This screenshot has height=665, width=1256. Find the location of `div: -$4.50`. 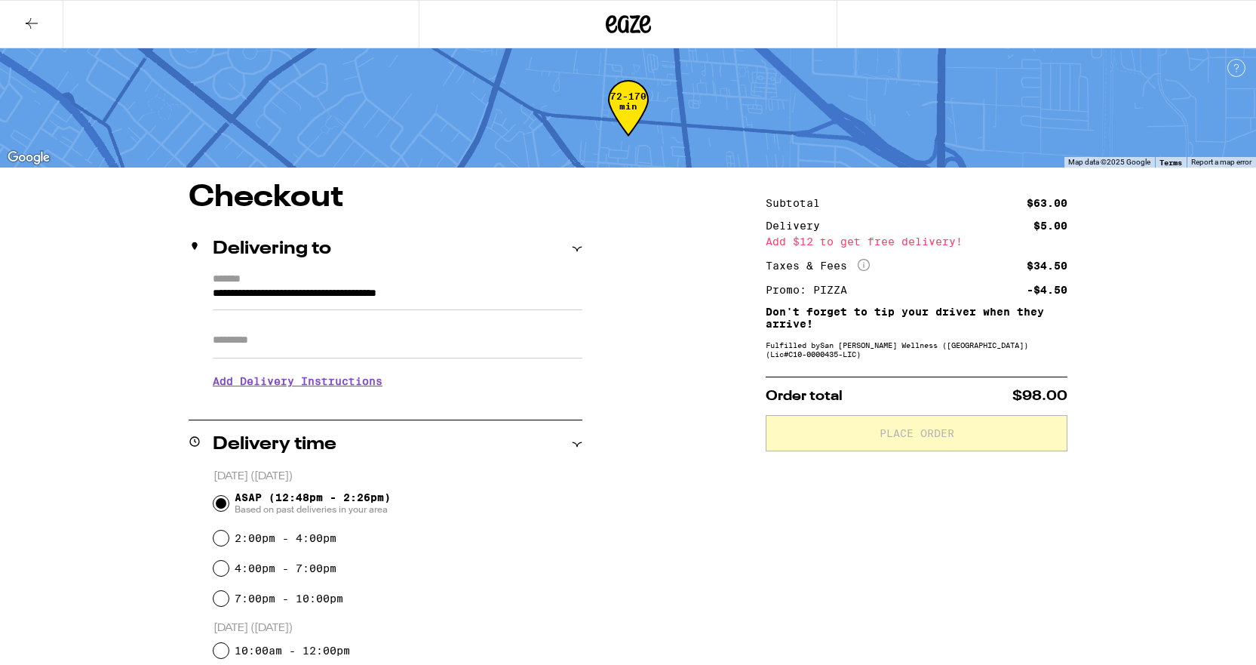

div: -$4.50 is located at coordinates (1047, 290).